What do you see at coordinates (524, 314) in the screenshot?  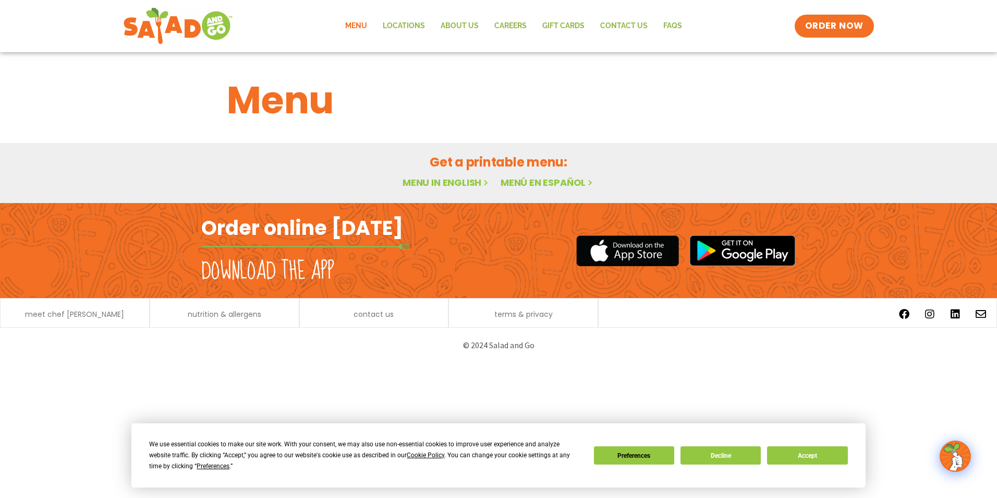 I see `a: terms & privacy` at bounding box center [524, 314].